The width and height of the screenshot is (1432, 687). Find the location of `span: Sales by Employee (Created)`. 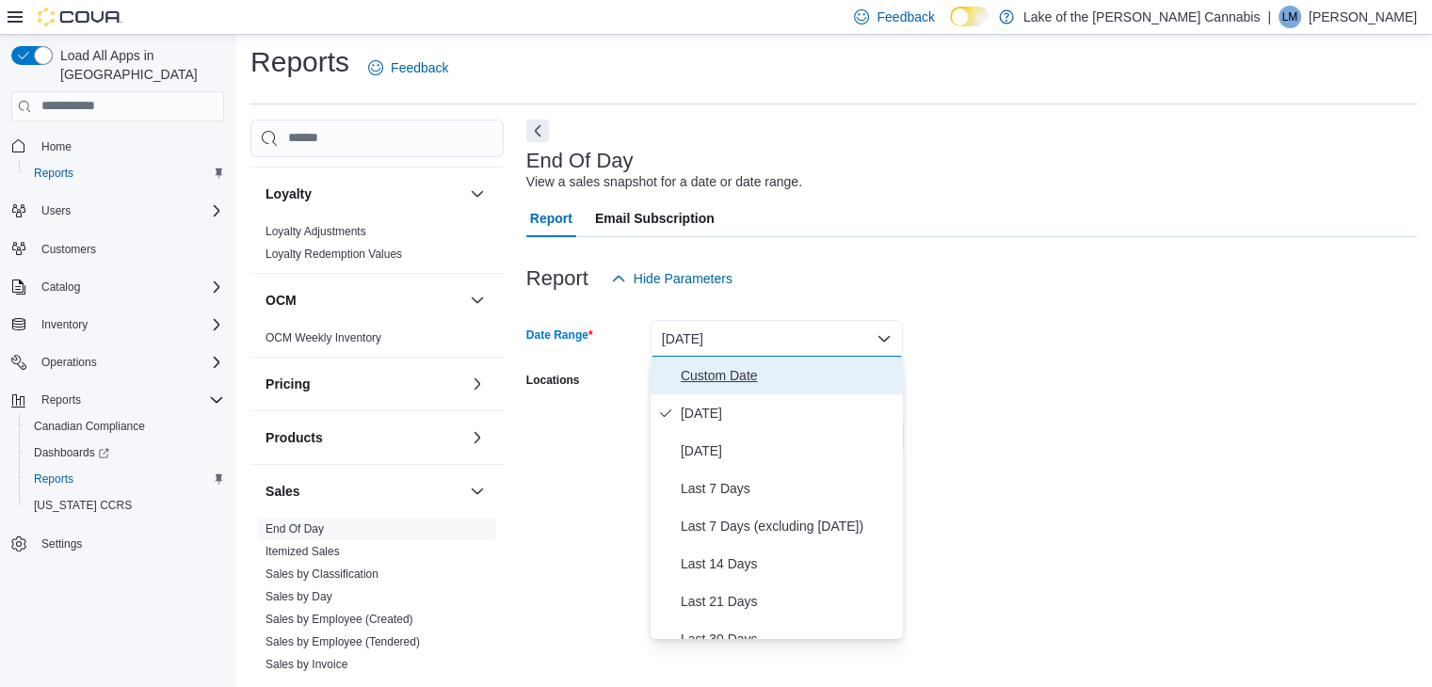

span: Sales by Employee (Created) is located at coordinates (339, 619).